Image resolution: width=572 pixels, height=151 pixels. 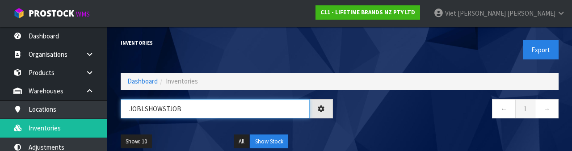 What do you see at coordinates (368, 13) in the screenshot?
I see `a: C11 - LIFETIME BRANDS NZ PTY LTD` at bounding box center [368, 13].